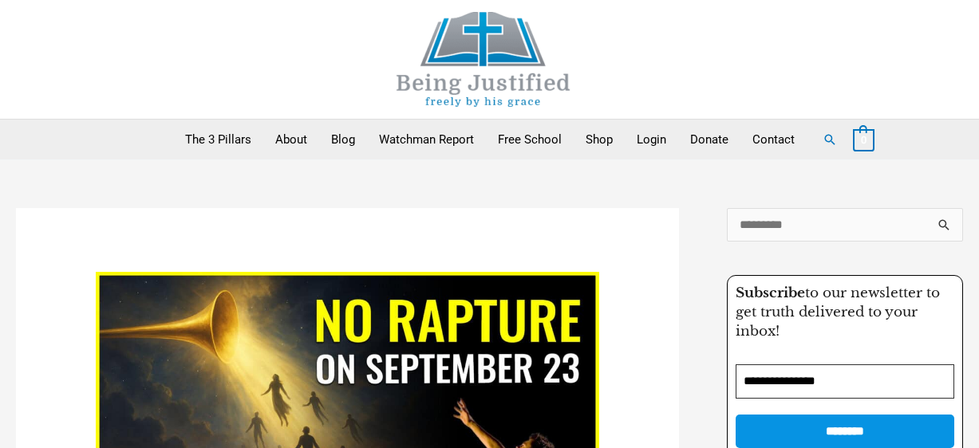 Image resolution: width=979 pixels, height=448 pixels. I want to click on a: Watchman Report, so click(426, 140).